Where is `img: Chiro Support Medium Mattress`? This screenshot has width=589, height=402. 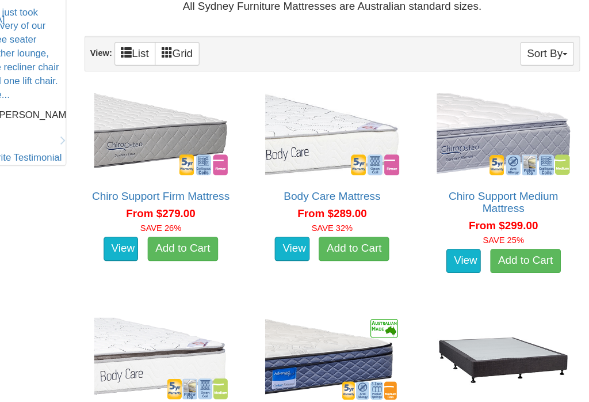
img: Chiro Support Medium Mattress is located at coordinates (507, 129).